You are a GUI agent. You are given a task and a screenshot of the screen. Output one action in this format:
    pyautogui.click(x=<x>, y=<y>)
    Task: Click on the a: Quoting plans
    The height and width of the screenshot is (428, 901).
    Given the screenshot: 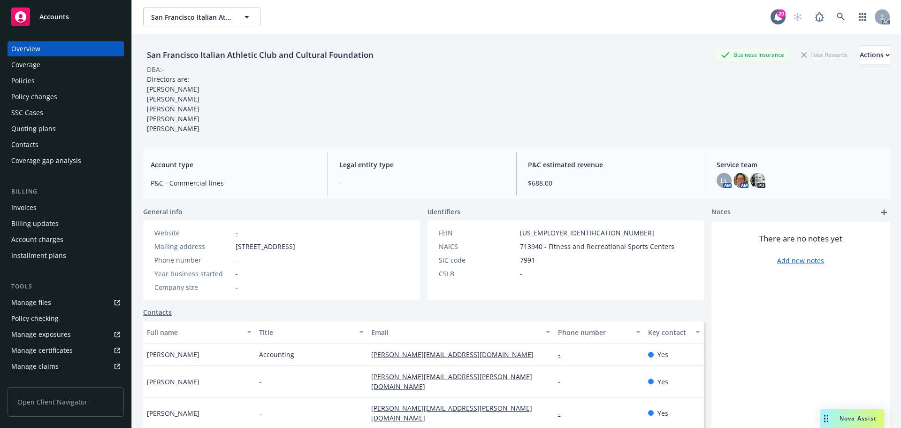 What is the action you would take?
    pyautogui.click(x=66, y=129)
    